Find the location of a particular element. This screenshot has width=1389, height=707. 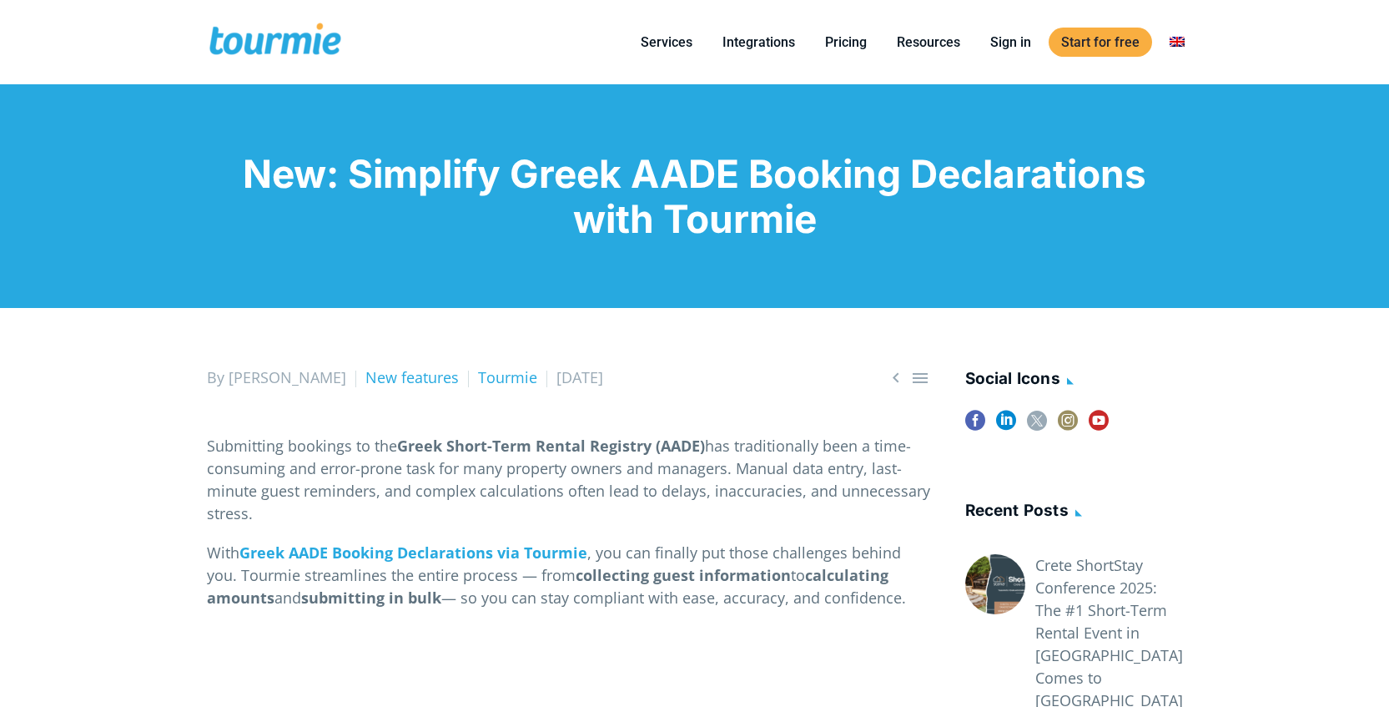

a: linkedin is located at coordinates (1006, 426).